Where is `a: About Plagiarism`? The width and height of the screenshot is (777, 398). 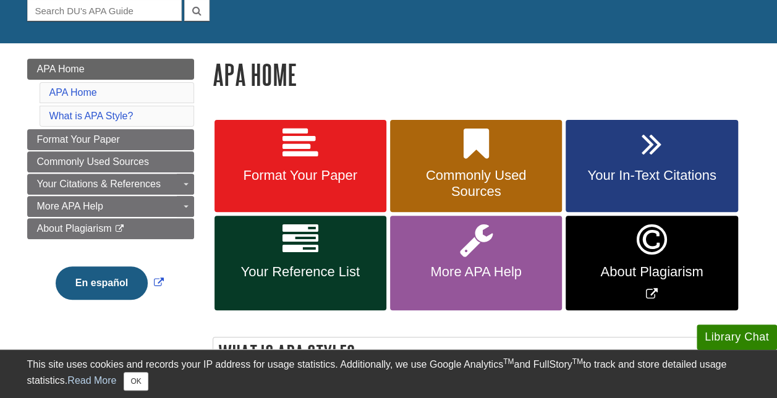
a: About Plagiarism is located at coordinates (111, 229).